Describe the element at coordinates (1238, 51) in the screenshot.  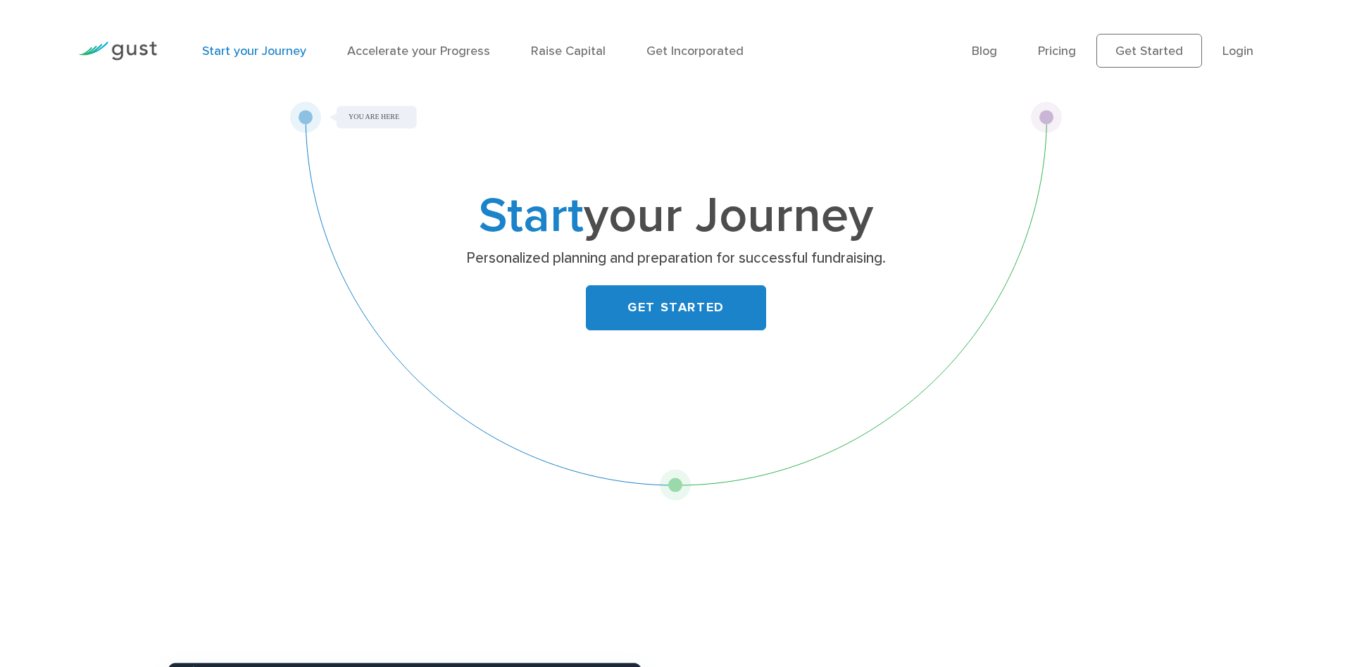
I see `a: Login` at that location.